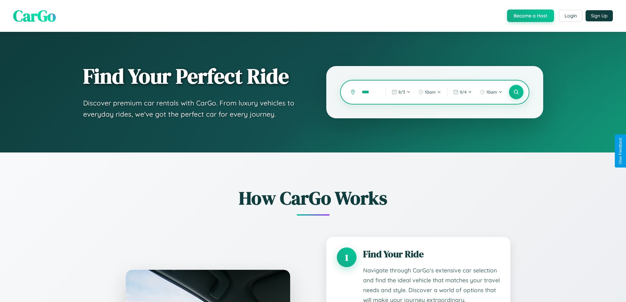 The width and height of the screenshot is (626, 302). I want to click on span: 9 / 4, so click(463, 92).